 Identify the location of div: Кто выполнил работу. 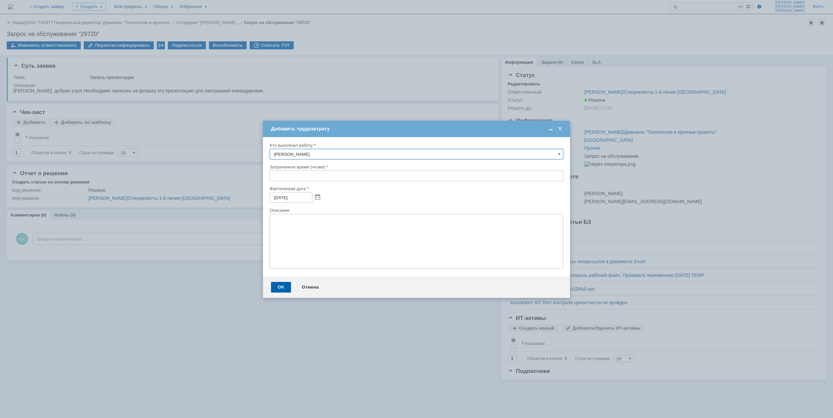
(416, 145).